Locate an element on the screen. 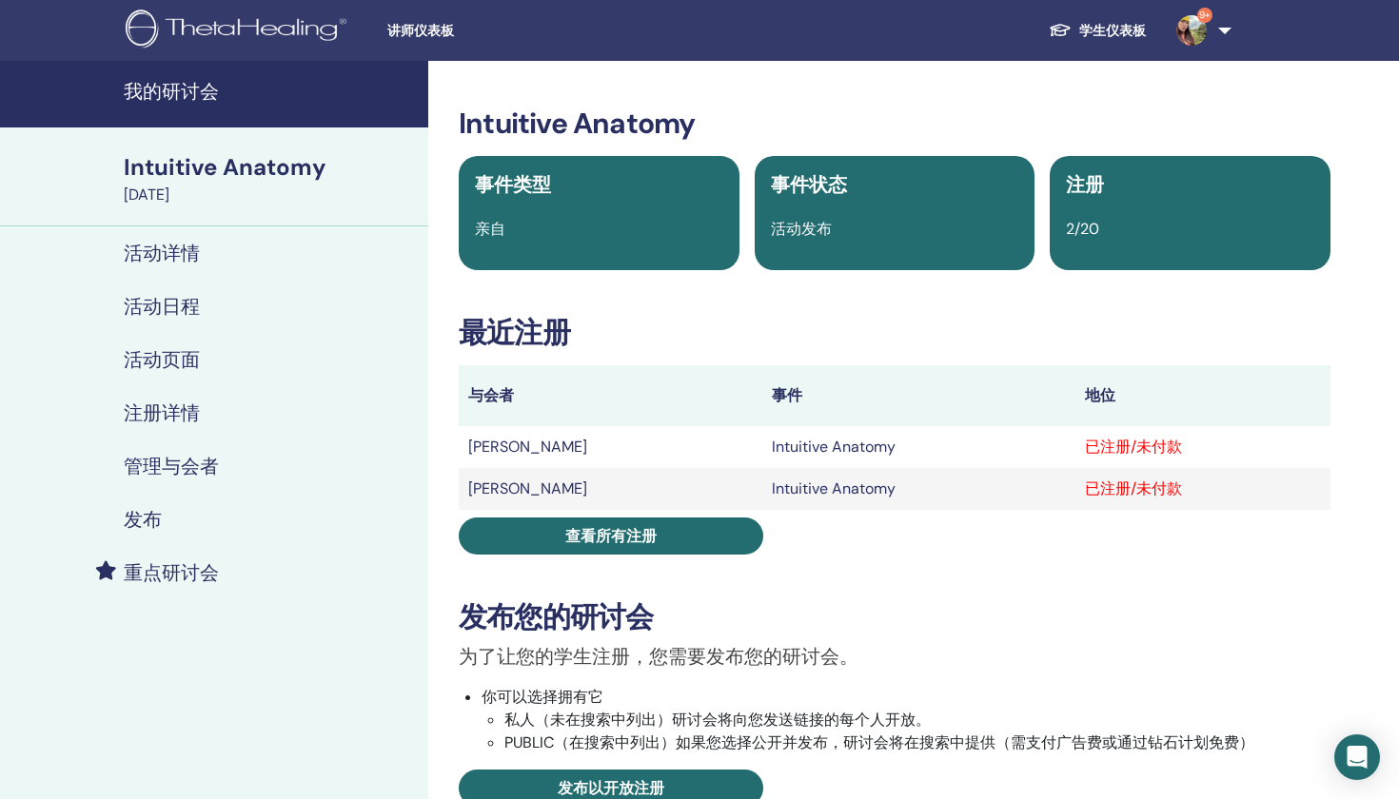 The width and height of the screenshot is (1399, 799). span: 活动发布 is located at coordinates (801, 228).